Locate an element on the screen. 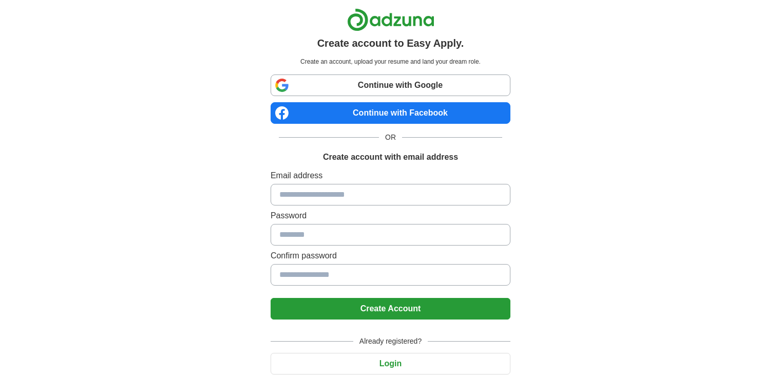 Image resolution: width=781 pixels, height=375 pixels. button: Login is located at coordinates (390, 363).